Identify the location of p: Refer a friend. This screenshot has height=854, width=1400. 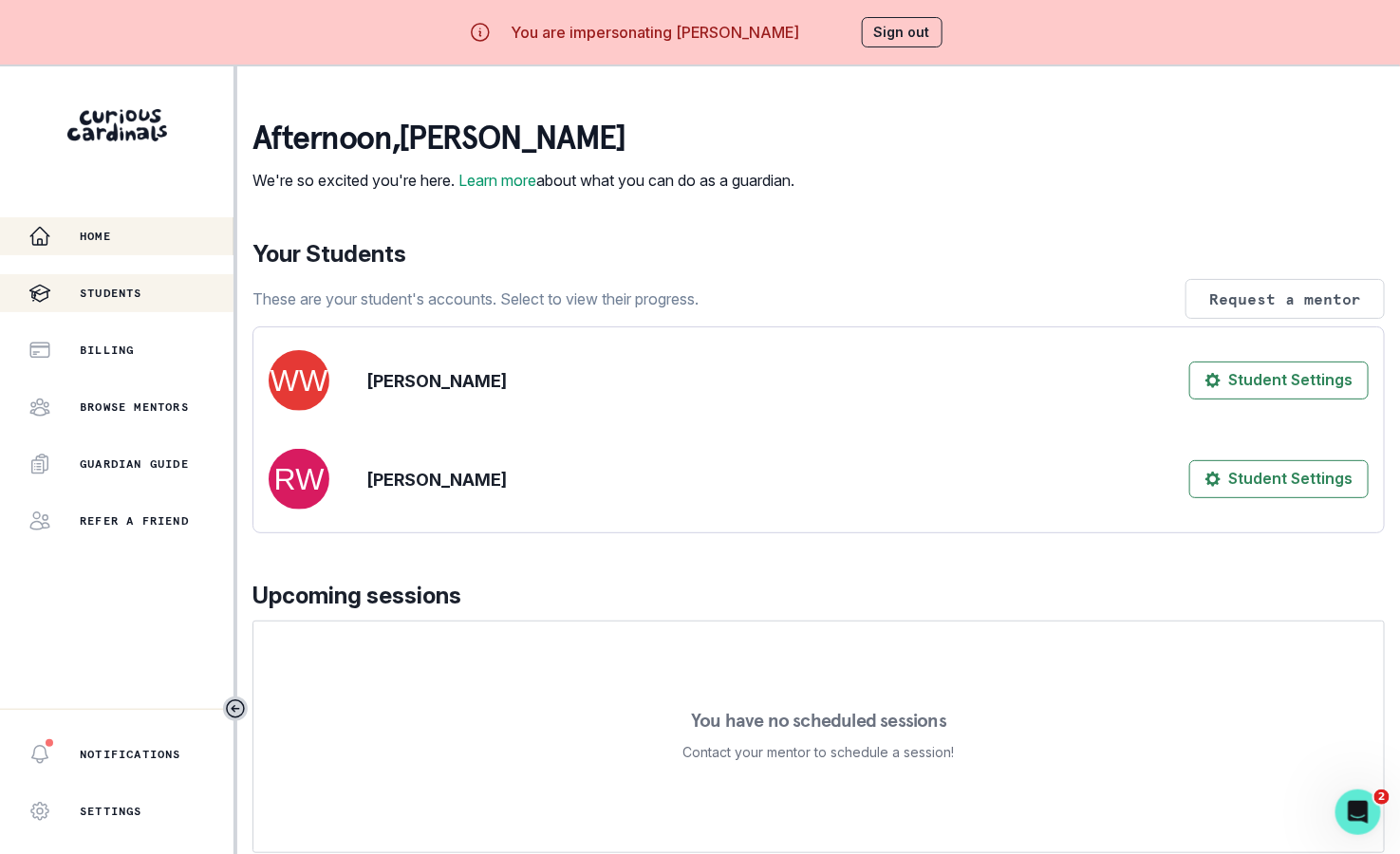
(134, 521).